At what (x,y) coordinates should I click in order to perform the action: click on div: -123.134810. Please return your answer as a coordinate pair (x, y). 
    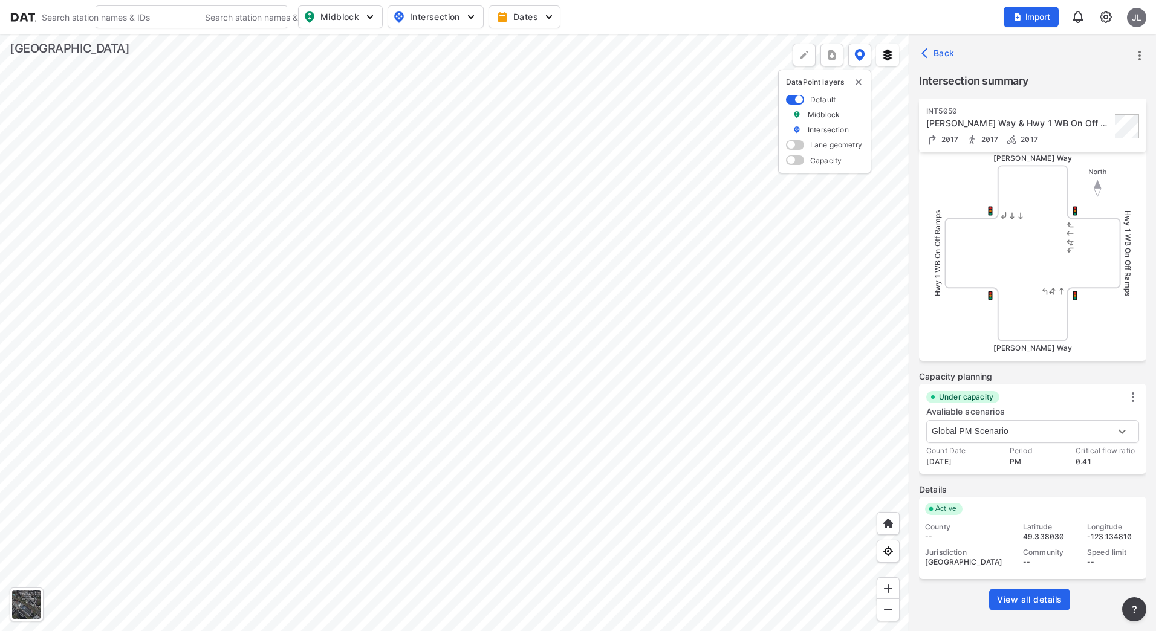
    Looking at the image, I should click on (1114, 537).